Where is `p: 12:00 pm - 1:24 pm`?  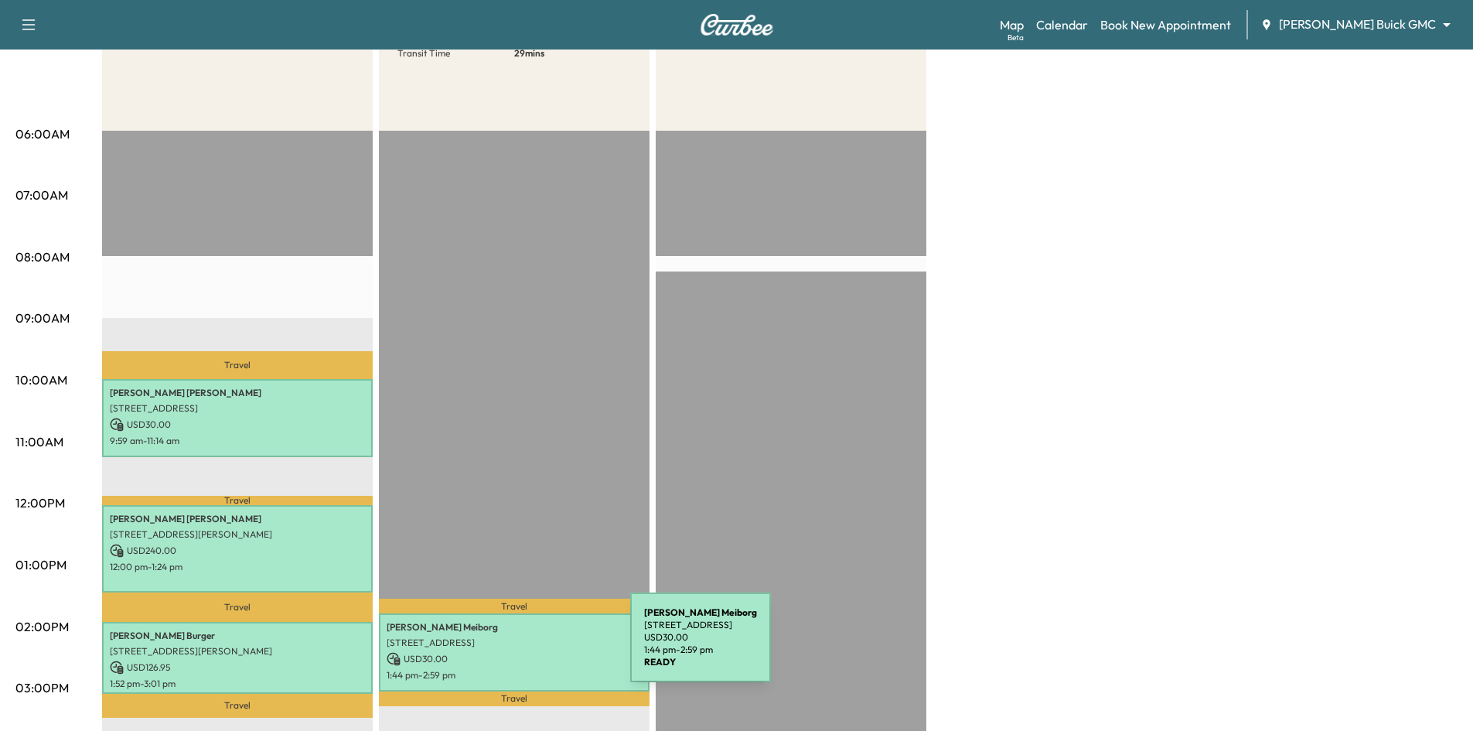
p: 12:00 pm - 1:24 pm is located at coordinates (237, 567).